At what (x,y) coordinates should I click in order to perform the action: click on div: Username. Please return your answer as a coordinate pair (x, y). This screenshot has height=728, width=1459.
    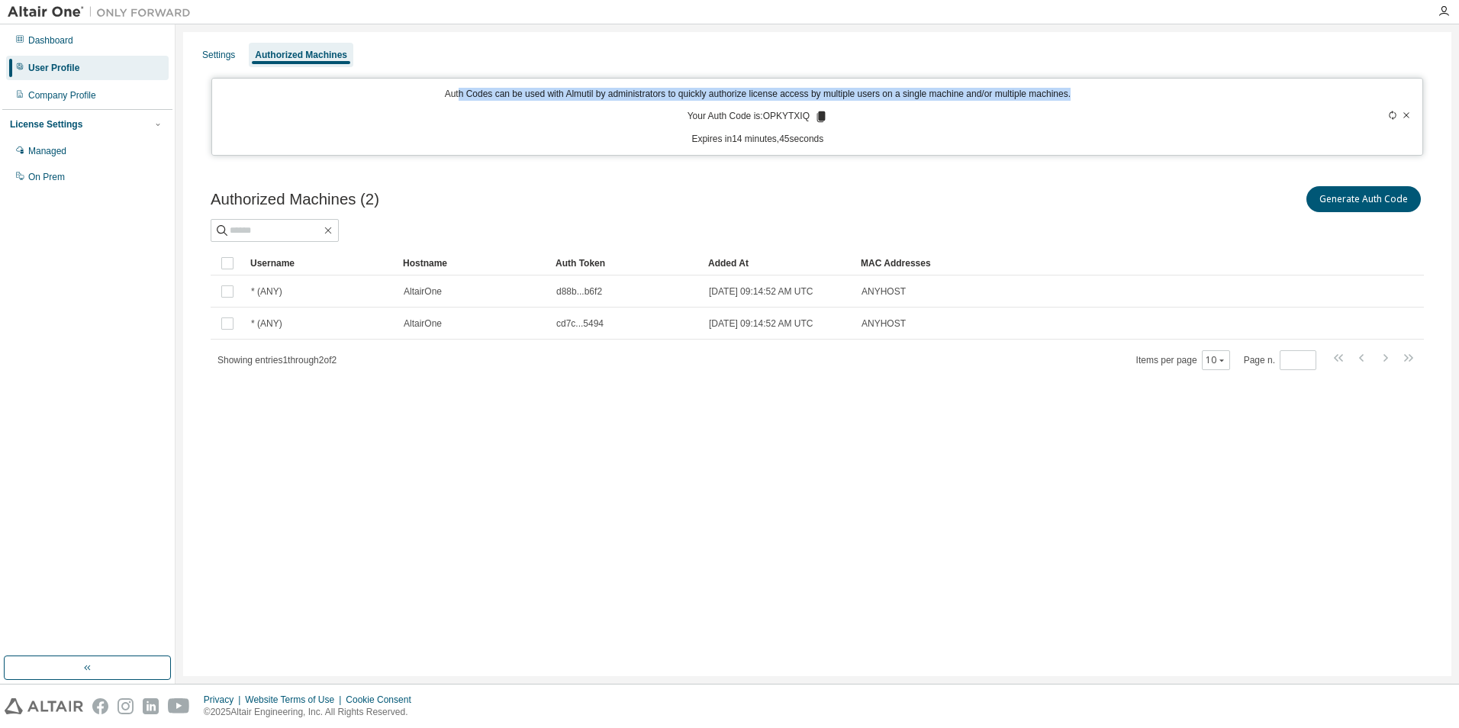
    Looking at the image, I should click on (320, 263).